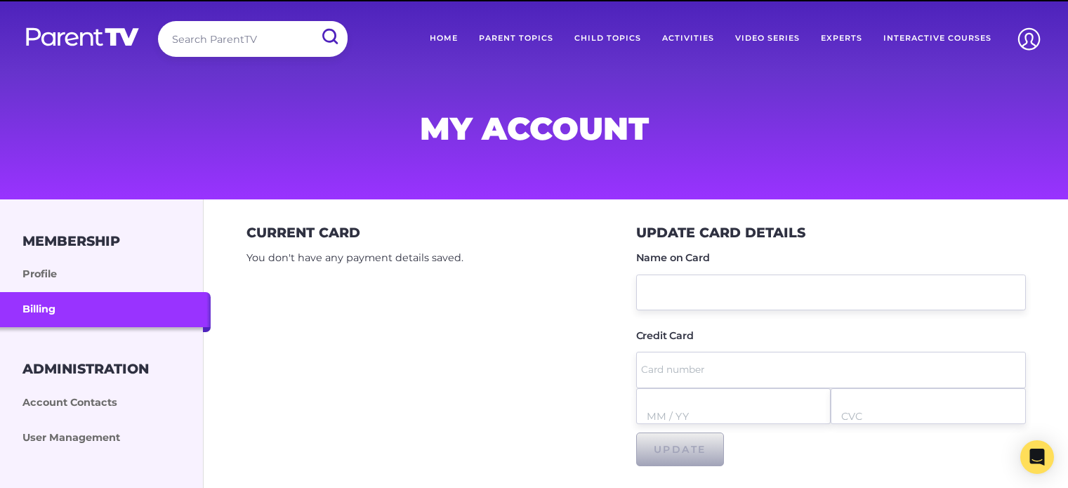 The image size is (1068, 488). What do you see at coordinates (1029, 39) in the screenshot?
I see `img: Account` at bounding box center [1029, 39].